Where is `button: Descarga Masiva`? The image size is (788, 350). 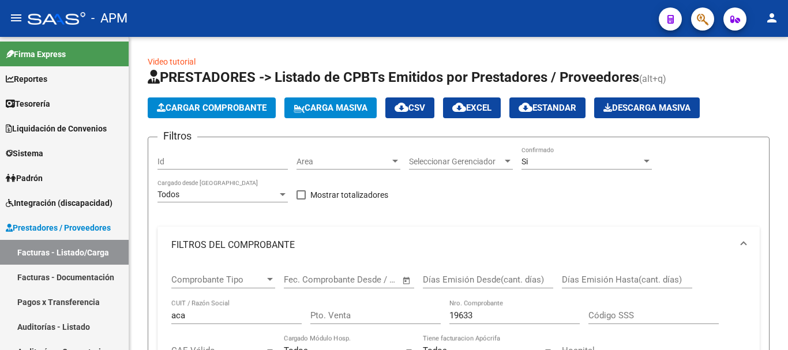
button: Descarga Masiva is located at coordinates (647, 108).